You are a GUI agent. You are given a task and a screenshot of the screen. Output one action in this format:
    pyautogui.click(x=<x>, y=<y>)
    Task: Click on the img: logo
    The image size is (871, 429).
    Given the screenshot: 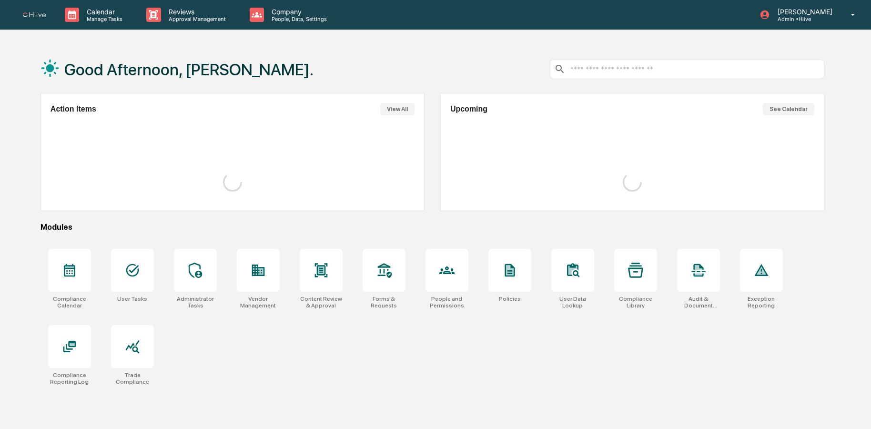 What is the action you would take?
    pyautogui.click(x=34, y=15)
    